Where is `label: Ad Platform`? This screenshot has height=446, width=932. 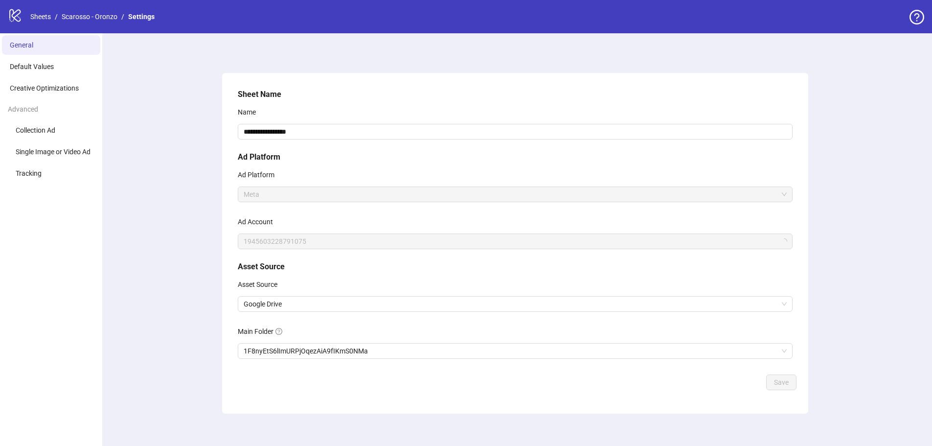 label: Ad Platform is located at coordinates (259, 175).